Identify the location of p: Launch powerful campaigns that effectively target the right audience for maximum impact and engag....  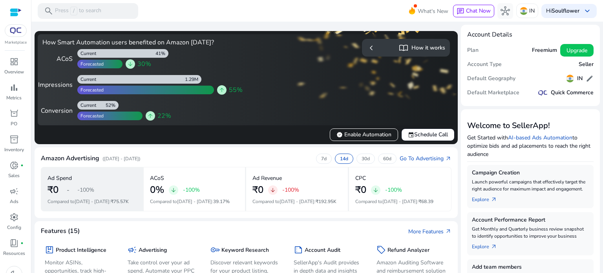
(530, 185).